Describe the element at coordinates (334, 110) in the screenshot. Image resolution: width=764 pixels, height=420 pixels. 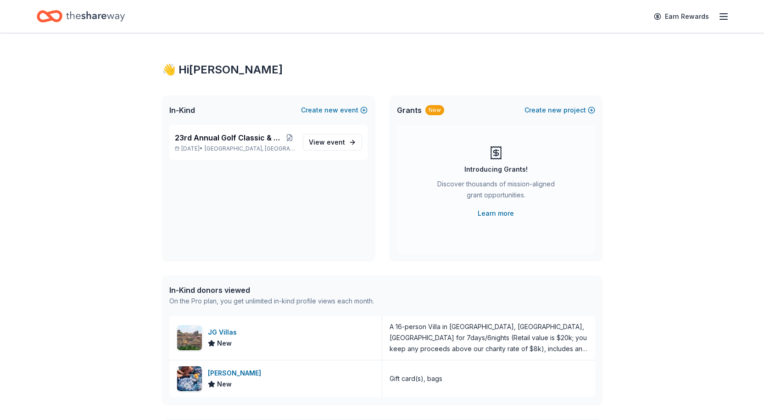
I see `button: Createnewevent` at that location.